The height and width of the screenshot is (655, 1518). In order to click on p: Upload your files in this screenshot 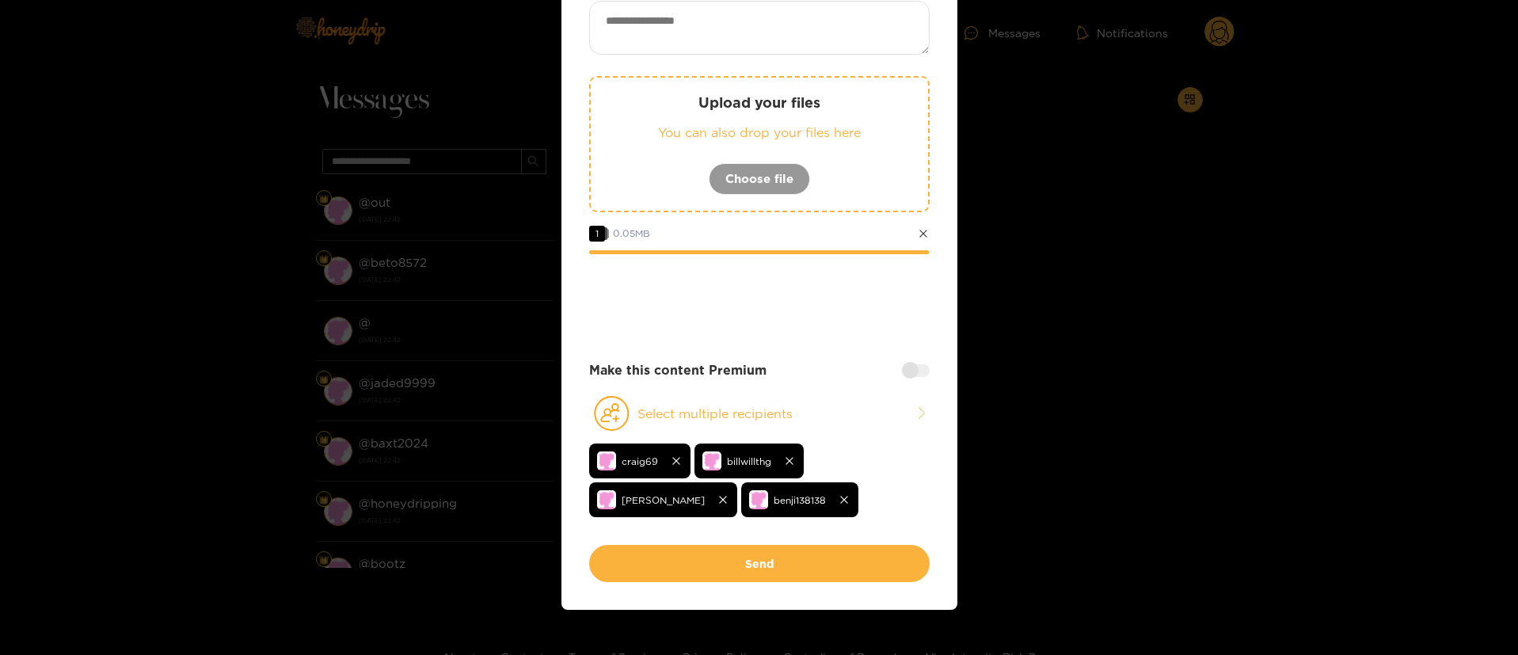, I will do `click(760, 102)`.